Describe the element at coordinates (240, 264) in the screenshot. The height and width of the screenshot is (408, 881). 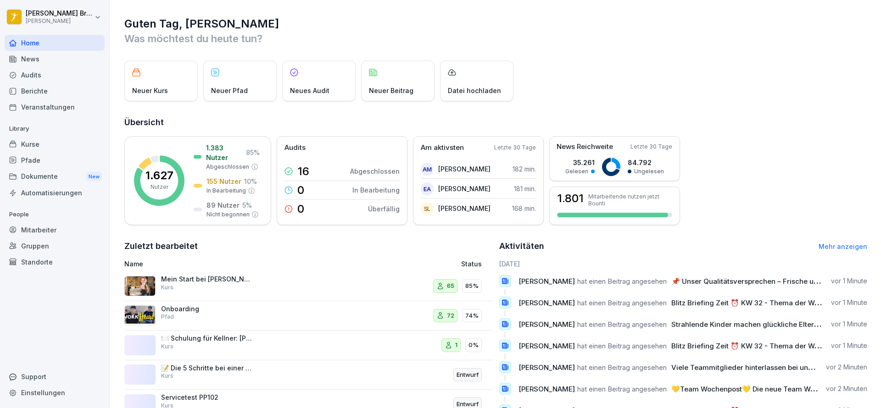
I see `p: Name` at that location.